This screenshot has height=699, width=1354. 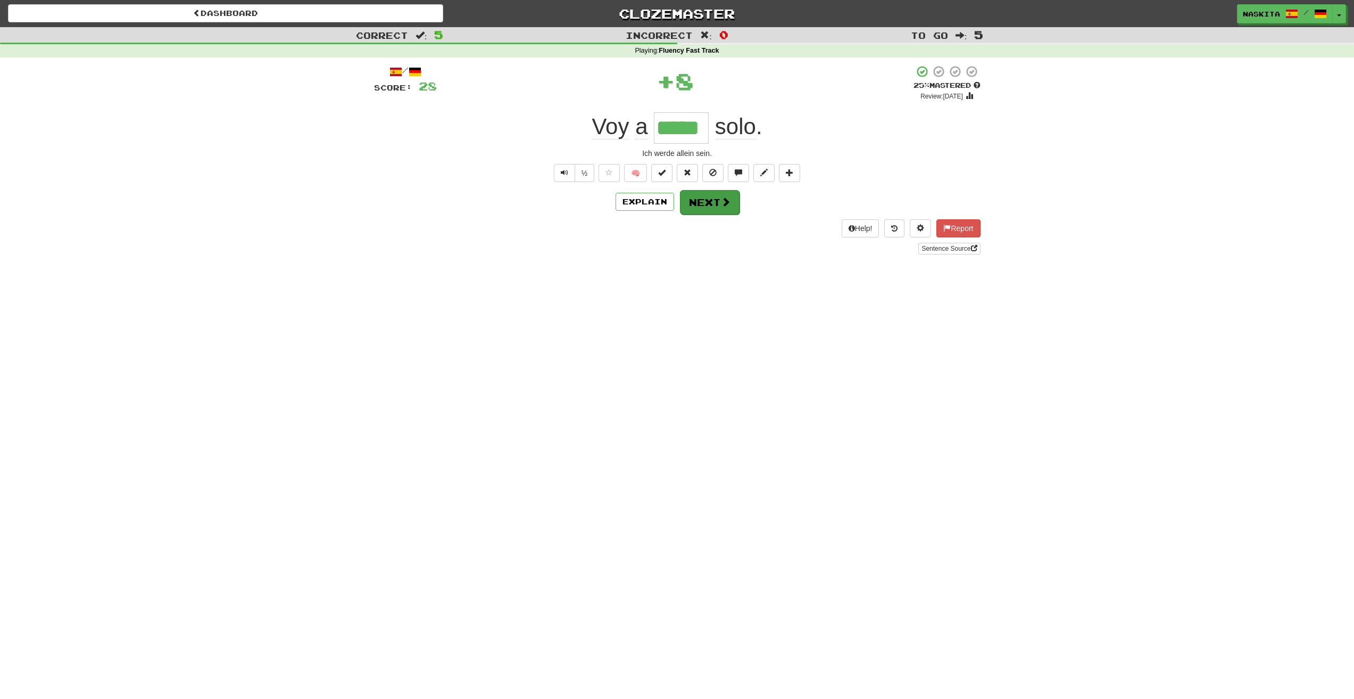 I want to click on button: Help!, so click(x=860, y=228).